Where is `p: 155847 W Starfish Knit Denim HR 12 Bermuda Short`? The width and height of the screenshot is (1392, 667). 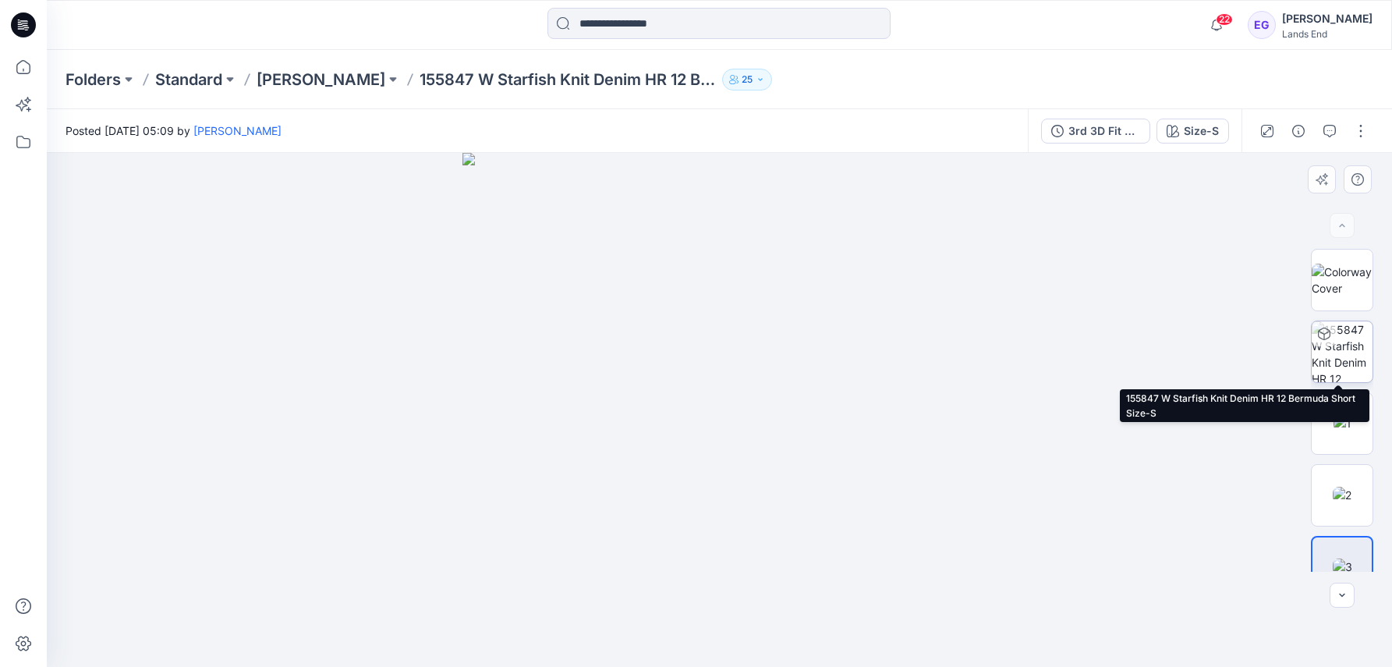 p: 155847 W Starfish Knit Denim HR 12 Bermuda Short is located at coordinates (568, 80).